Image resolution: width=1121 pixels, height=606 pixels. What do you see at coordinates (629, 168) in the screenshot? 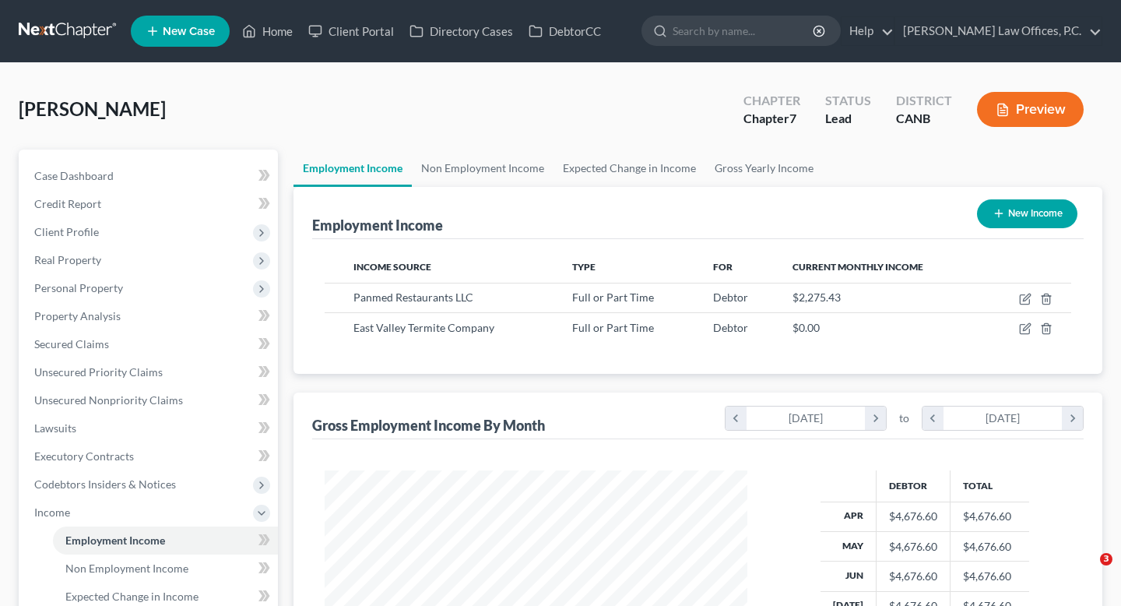
I see `a: Expected Change in Income` at bounding box center [629, 168].